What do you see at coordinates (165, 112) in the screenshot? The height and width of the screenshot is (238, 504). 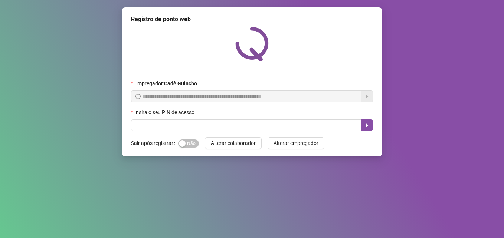 I see `label: Insira o seu PIN de acesso` at bounding box center [165, 112].